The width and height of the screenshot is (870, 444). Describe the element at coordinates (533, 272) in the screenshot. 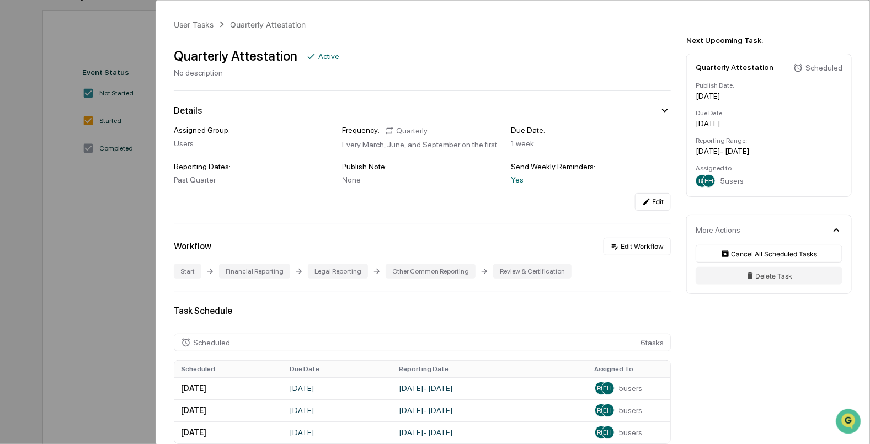

I see `div: Review & Certification` at that location.